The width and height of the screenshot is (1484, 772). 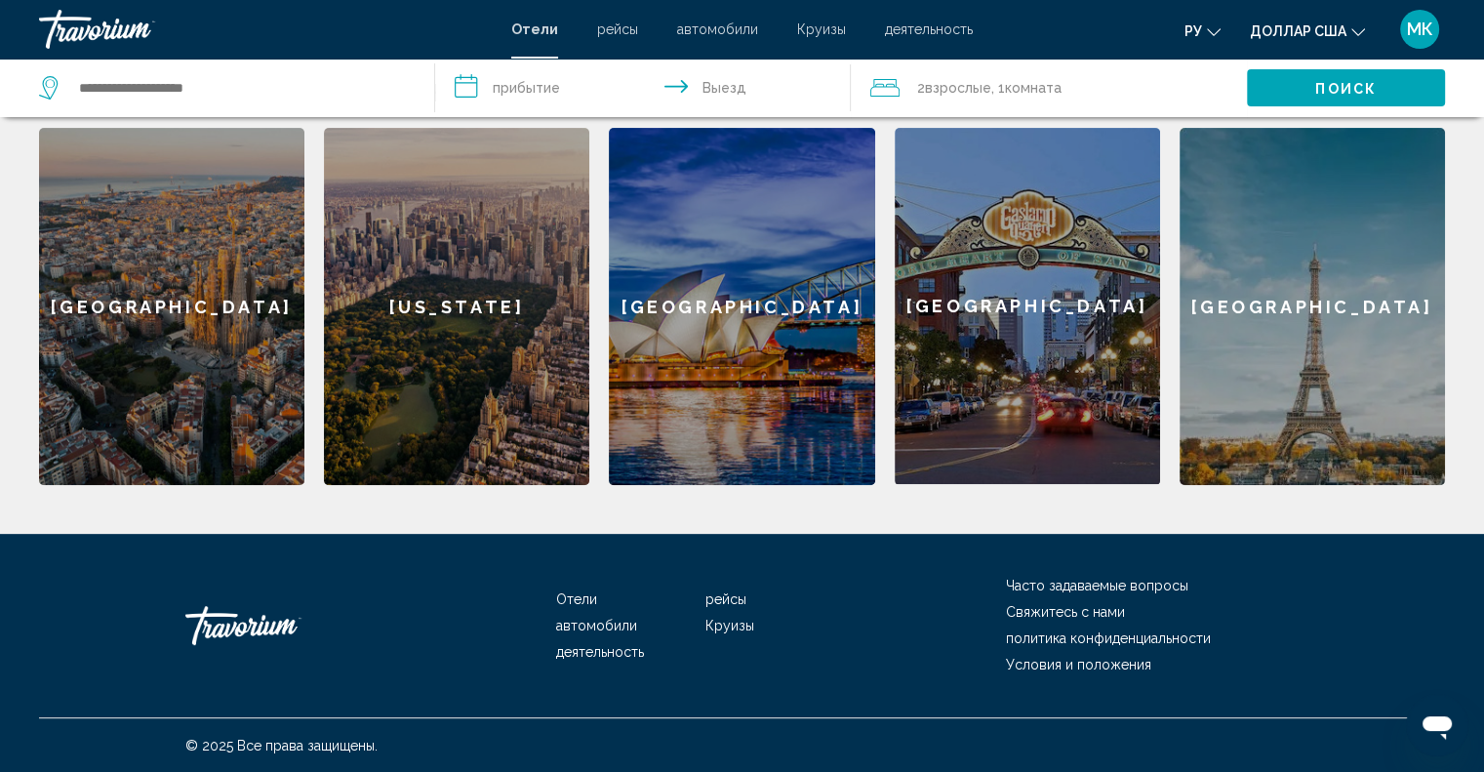 What do you see at coordinates (1419, 28) in the screenshot?
I see `font: МК` at bounding box center [1419, 28].